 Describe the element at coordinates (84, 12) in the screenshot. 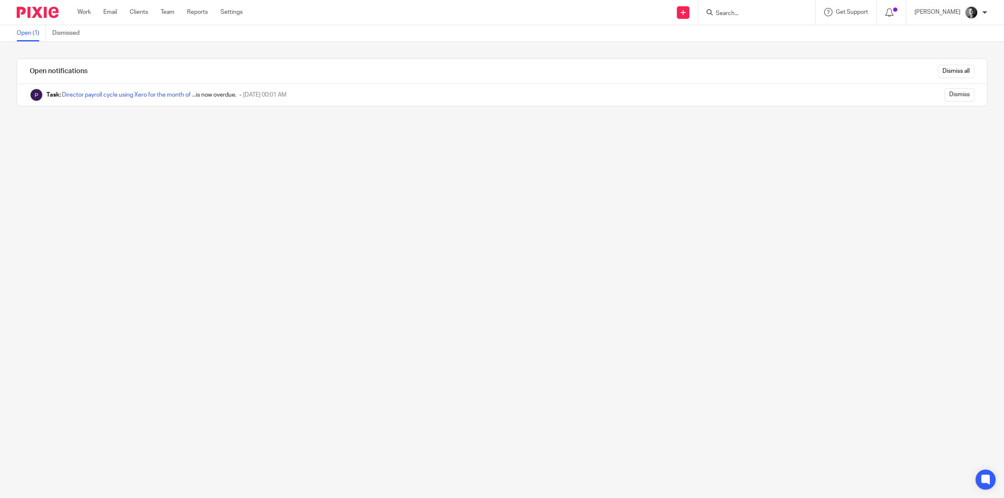

I see `a: Work` at that location.